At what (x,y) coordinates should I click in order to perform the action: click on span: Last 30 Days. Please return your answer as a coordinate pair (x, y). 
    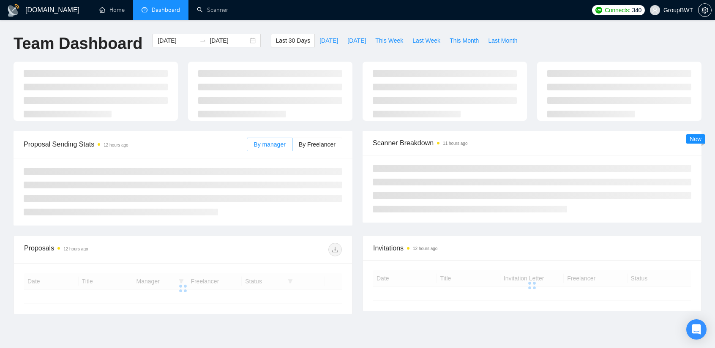
    Looking at the image, I should click on (293, 41).